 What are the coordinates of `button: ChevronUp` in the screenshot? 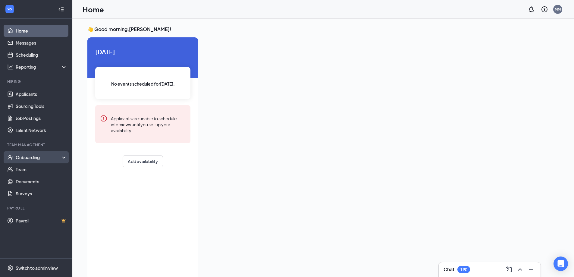 It's located at (520, 269).